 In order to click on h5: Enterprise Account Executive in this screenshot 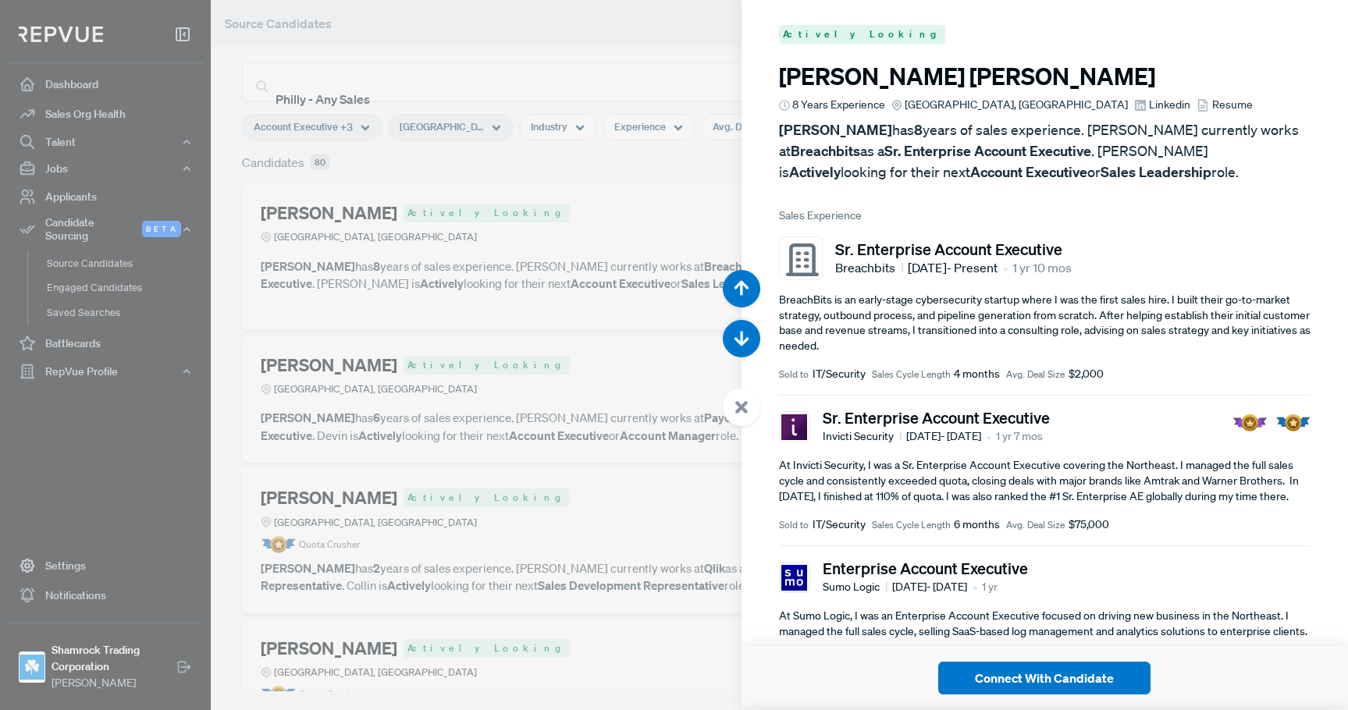, I will do `click(925, 568)`.